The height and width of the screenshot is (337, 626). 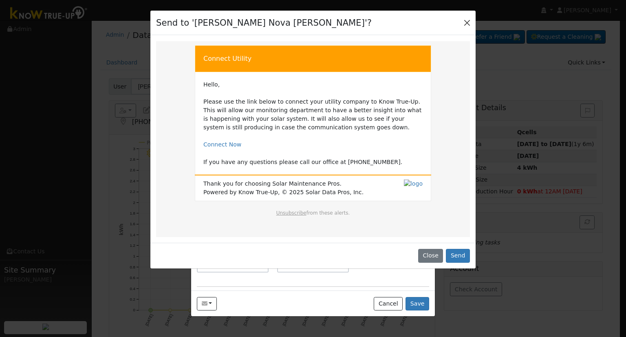 I want to click on a: Unsubscribe, so click(x=292, y=213).